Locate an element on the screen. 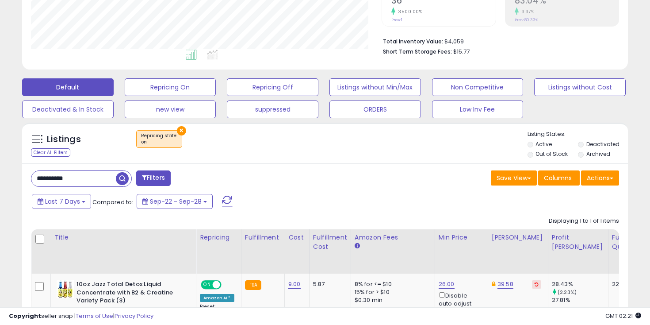 This screenshot has width=650, height=325. button: suppressed is located at coordinates (272, 109).